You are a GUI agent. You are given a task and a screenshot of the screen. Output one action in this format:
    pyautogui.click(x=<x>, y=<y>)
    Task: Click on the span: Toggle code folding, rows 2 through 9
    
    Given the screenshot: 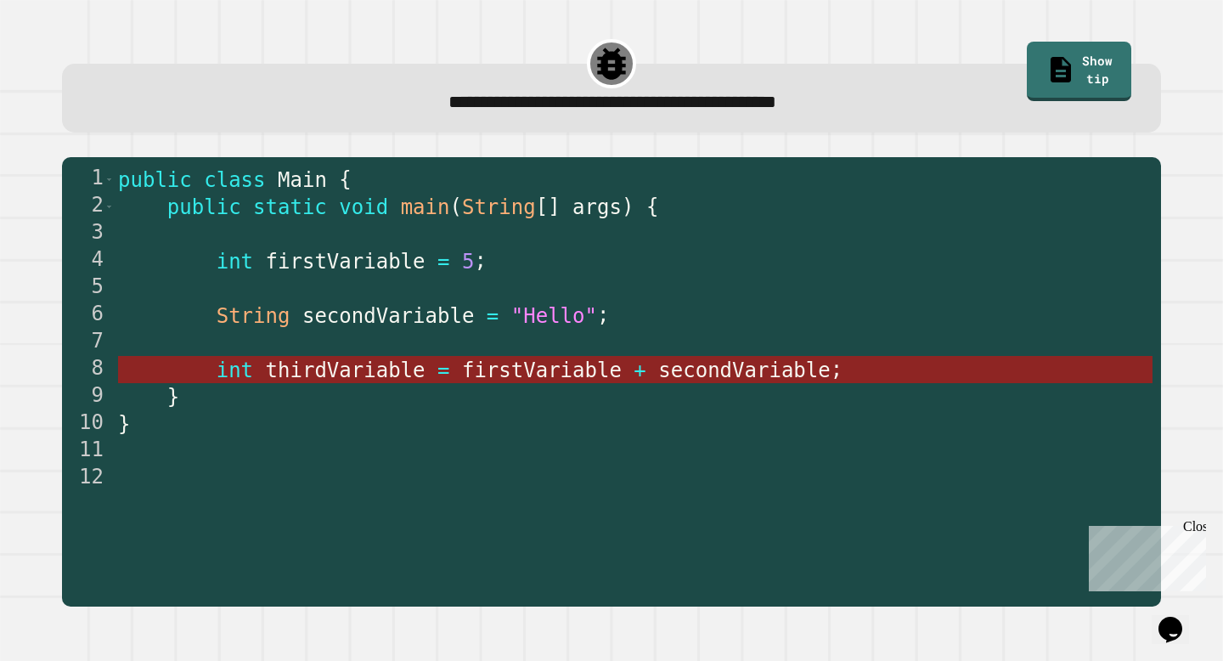 What is the action you would take?
    pyautogui.click(x=109, y=206)
    